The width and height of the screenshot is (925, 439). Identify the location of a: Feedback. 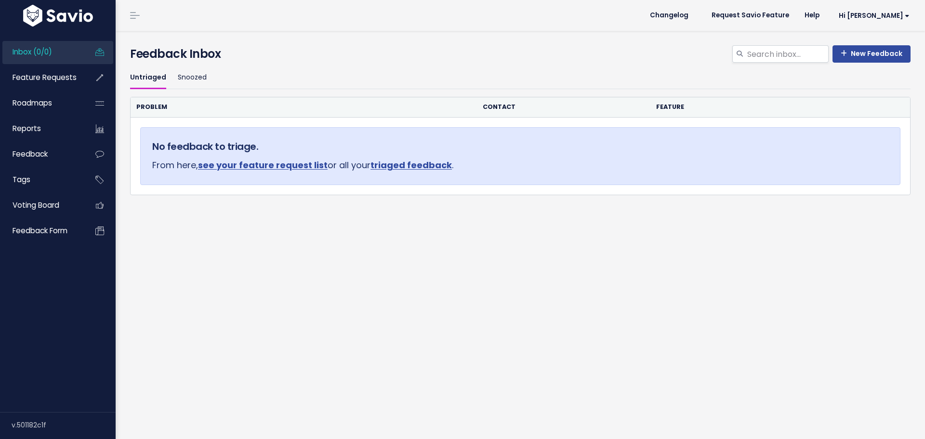
(41, 154).